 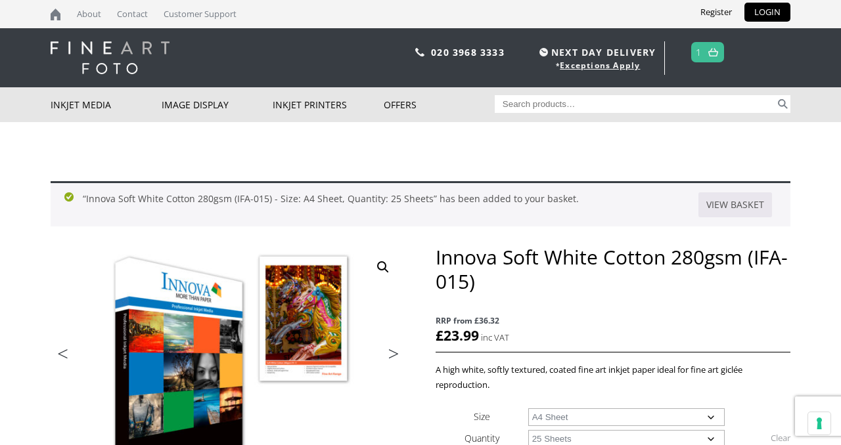 What do you see at coordinates (613, 378) in the screenshot?
I see `p: A high white, softly textured, coated fine art inkjet paper ideal for fine art giclée reproduction.` at bounding box center [613, 378].